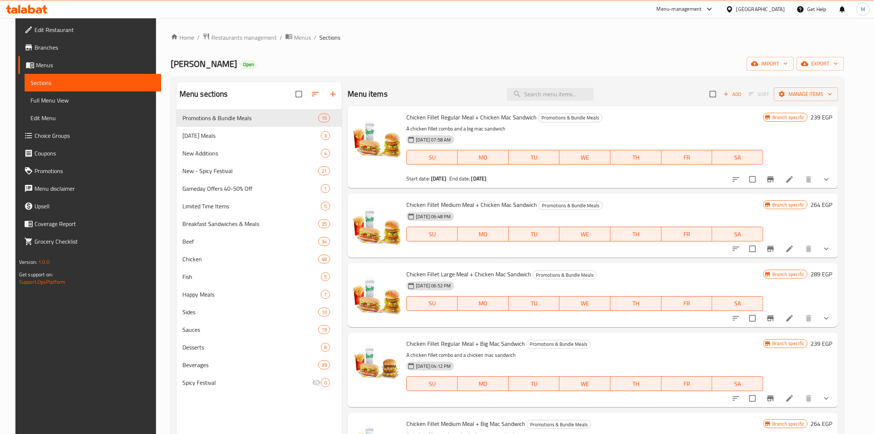 The width and height of the screenshot is (874, 434). I want to click on h6: 289 EGP, so click(822, 274).